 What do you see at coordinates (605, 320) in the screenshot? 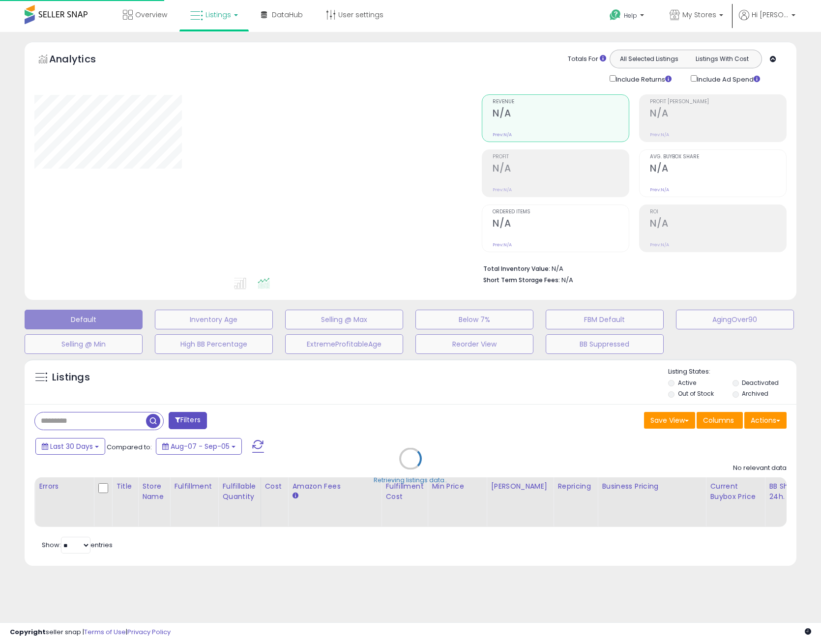
I see `button: FBM Default` at bounding box center [605, 320].